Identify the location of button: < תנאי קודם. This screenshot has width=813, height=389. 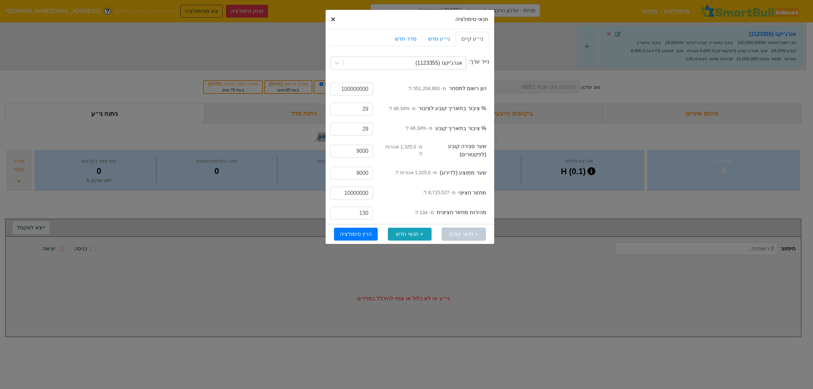
(463, 234).